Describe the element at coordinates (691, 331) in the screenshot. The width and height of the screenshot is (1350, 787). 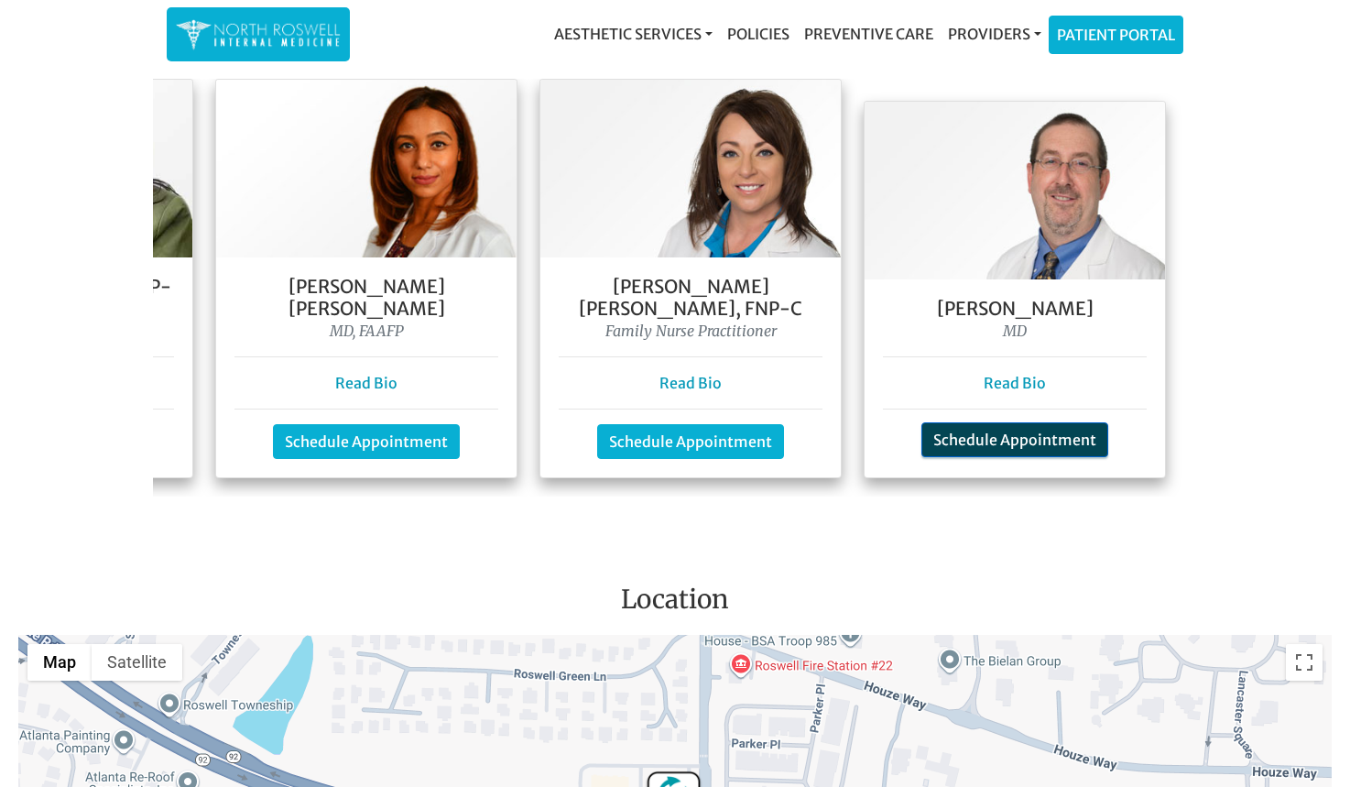
I see `i: Family Nurse Practitioner` at that location.